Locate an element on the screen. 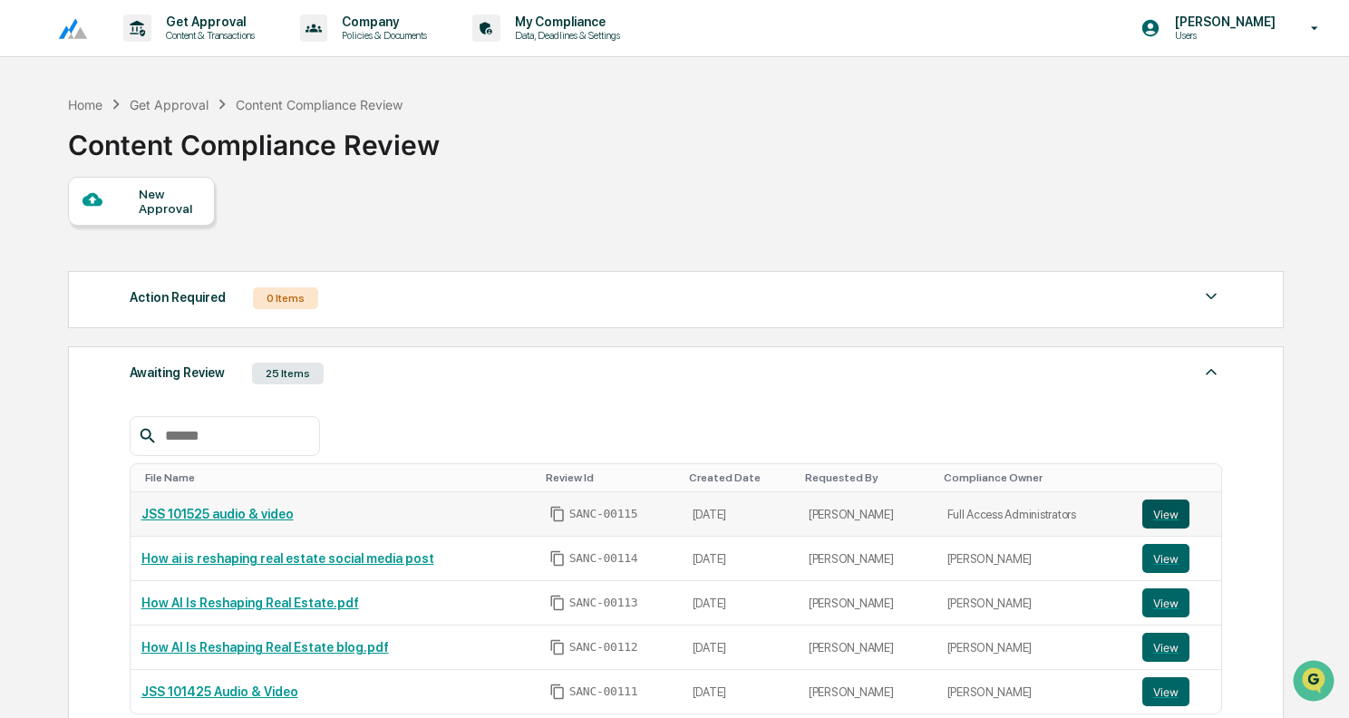  span: SANC-00115 is located at coordinates (604, 514).